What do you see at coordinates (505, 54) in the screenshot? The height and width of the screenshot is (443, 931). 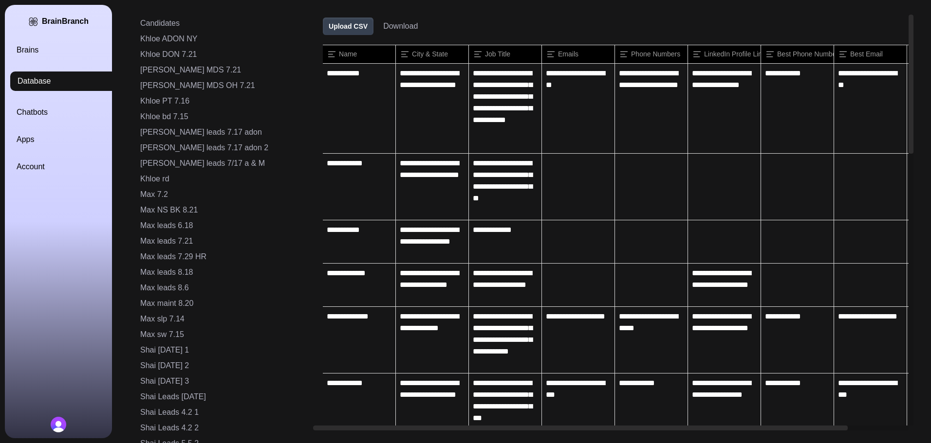 I see `div: Job Title` at bounding box center [505, 54].